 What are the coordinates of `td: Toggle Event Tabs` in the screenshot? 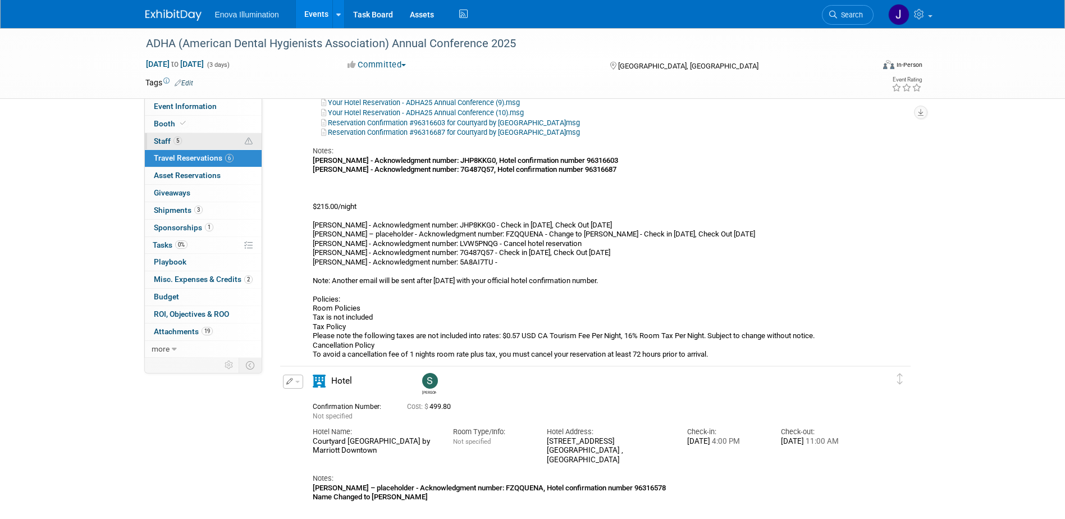 It's located at (250, 365).